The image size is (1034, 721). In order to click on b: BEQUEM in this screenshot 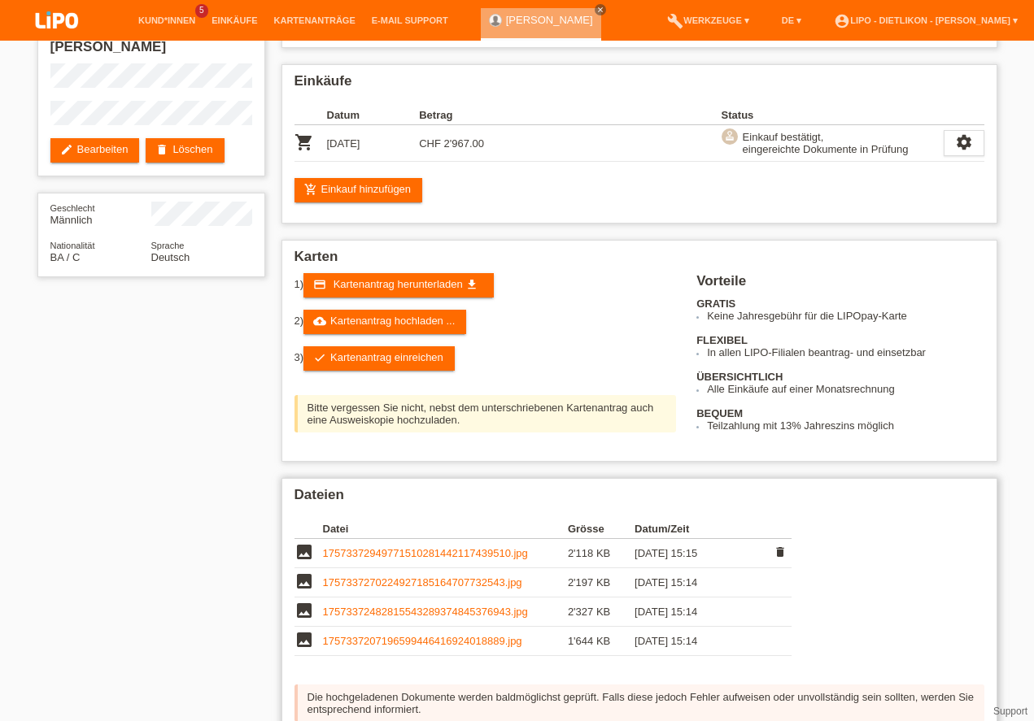, I will do `click(719, 413)`.